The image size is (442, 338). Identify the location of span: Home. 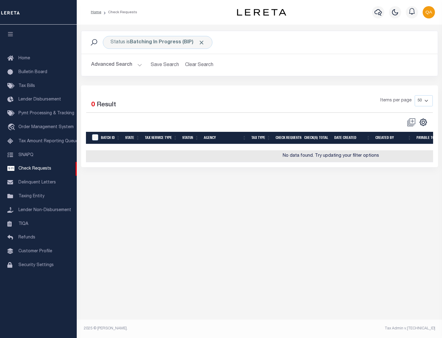
(24, 58).